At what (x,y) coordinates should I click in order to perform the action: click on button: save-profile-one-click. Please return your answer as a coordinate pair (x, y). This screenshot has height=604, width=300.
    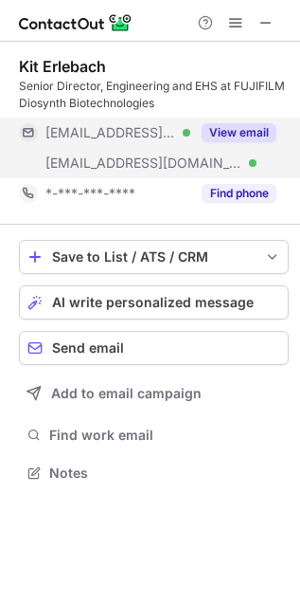
    Looking at the image, I should click on (154, 257).